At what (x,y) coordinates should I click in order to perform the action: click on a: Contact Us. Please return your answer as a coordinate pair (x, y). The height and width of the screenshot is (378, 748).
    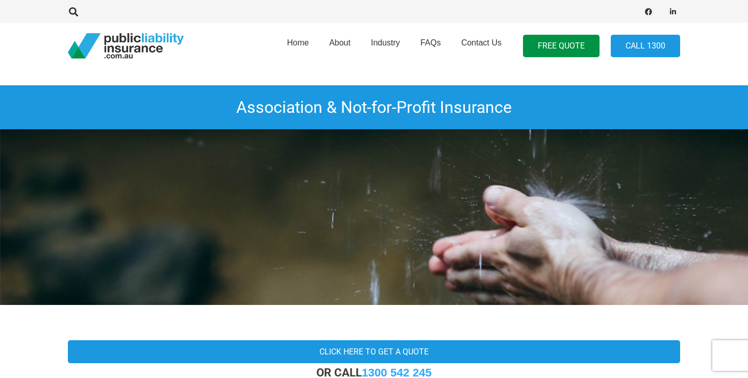
    Looking at the image, I should click on (481, 46).